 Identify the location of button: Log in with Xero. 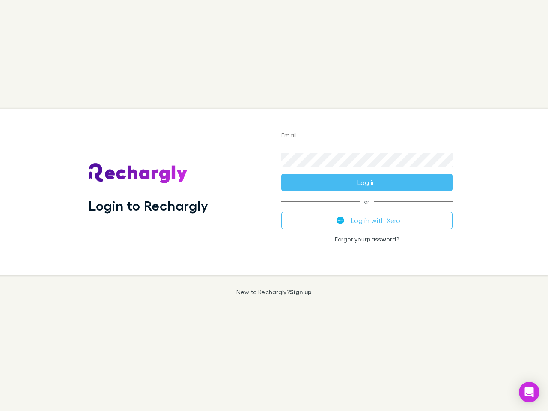
(367, 220).